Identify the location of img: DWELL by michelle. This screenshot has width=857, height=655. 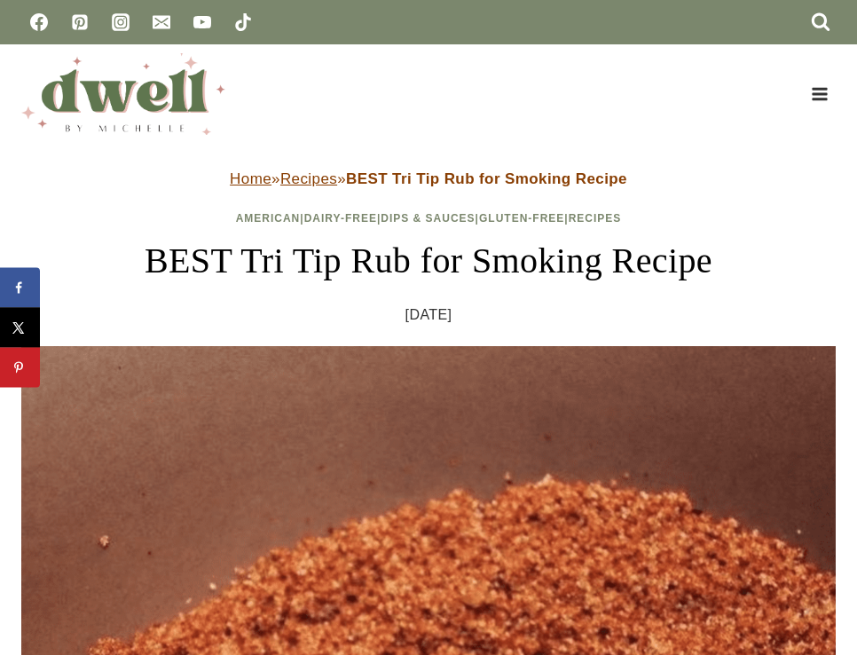
(123, 94).